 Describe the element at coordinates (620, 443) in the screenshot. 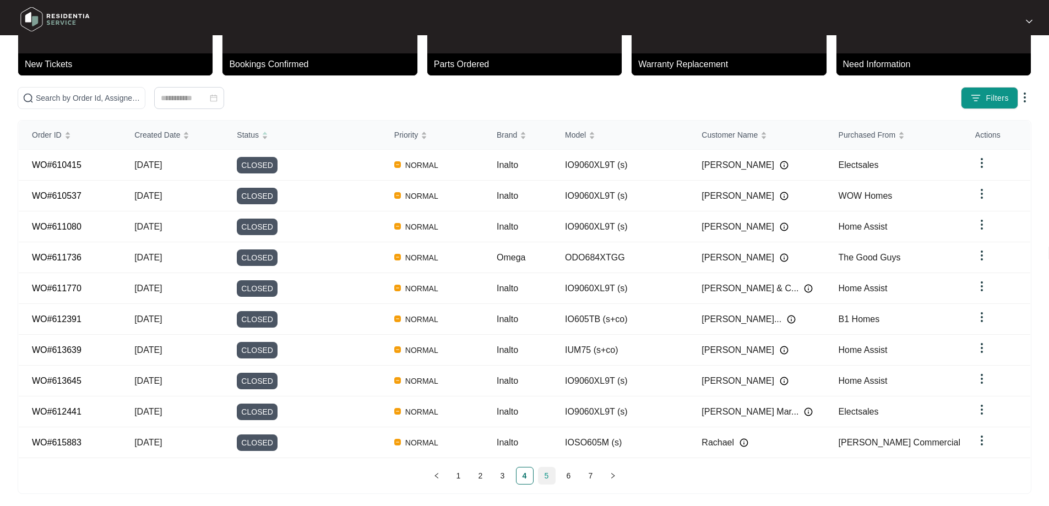

I see `td: IOSO605M (s)` at that location.